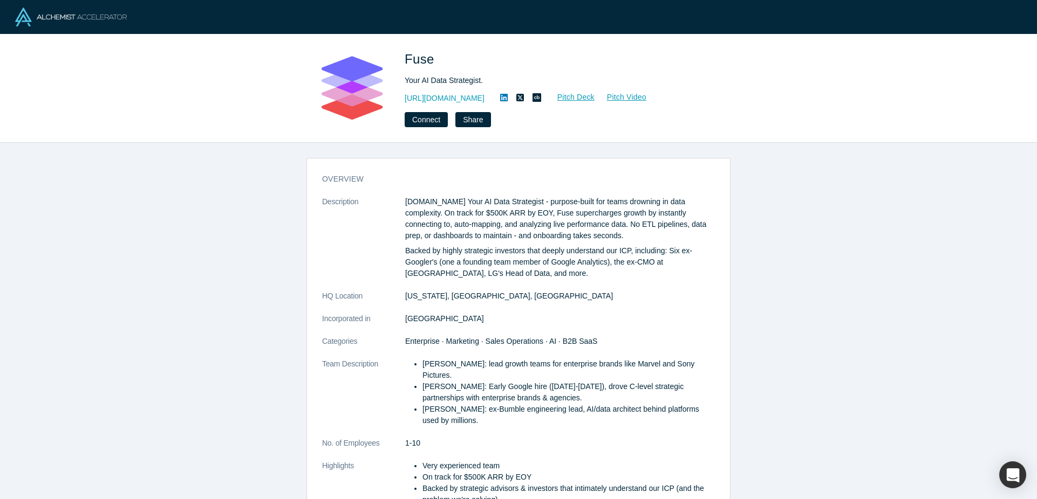  What do you see at coordinates (501, 341) in the screenshot?
I see `span: Enterprise · Marketing · Sales Operations · AI · B2B SaaS` at bounding box center [501, 341].